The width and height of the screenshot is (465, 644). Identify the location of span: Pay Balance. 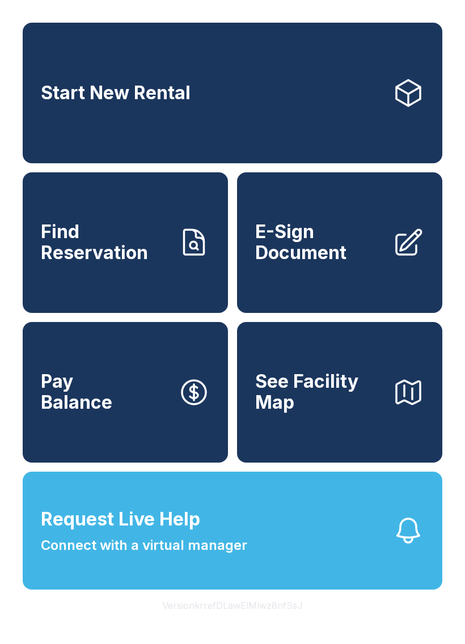
(76, 391).